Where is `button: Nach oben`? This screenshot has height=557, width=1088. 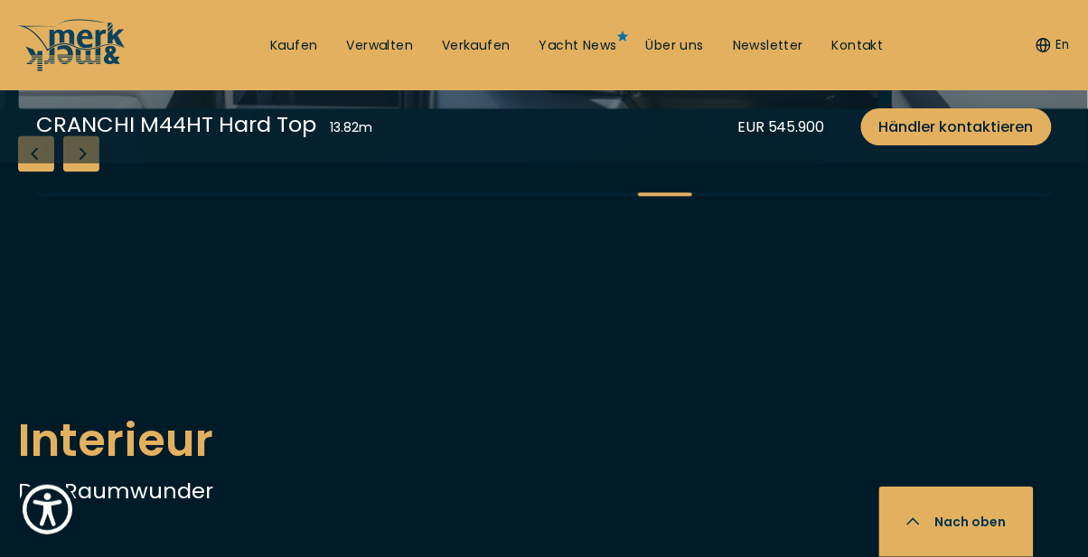 button: Nach oben is located at coordinates (956, 522).